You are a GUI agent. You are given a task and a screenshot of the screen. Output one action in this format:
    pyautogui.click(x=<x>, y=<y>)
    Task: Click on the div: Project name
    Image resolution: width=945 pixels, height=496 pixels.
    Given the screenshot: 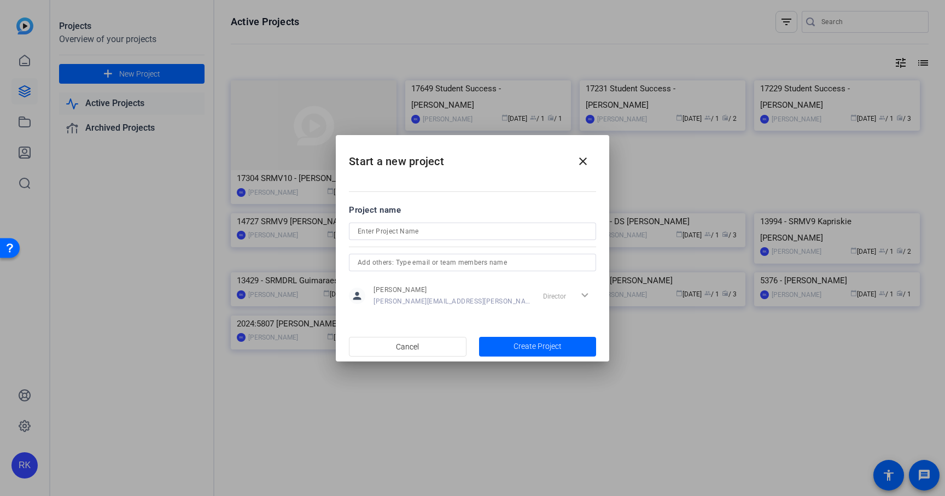 What is the action you would take?
    pyautogui.click(x=473, y=210)
    